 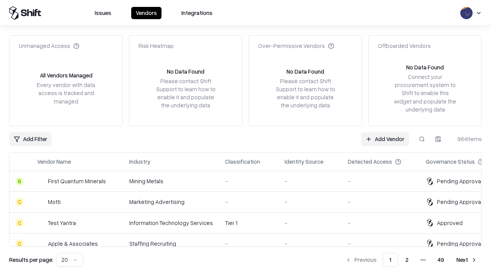 What do you see at coordinates (140, 162) in the screenshot?
I see `div: Industry` at bounding box center [140, 162].